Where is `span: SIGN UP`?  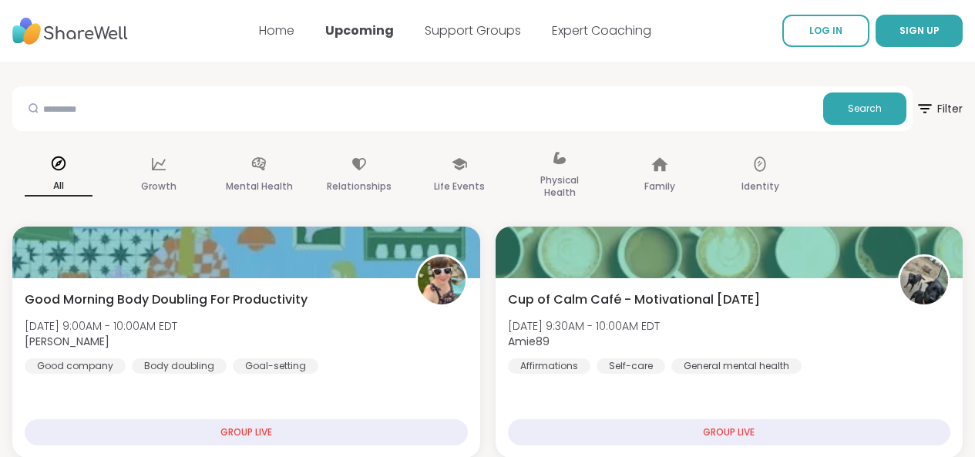 span: SIGN UP is located at coordinates (919, 30).